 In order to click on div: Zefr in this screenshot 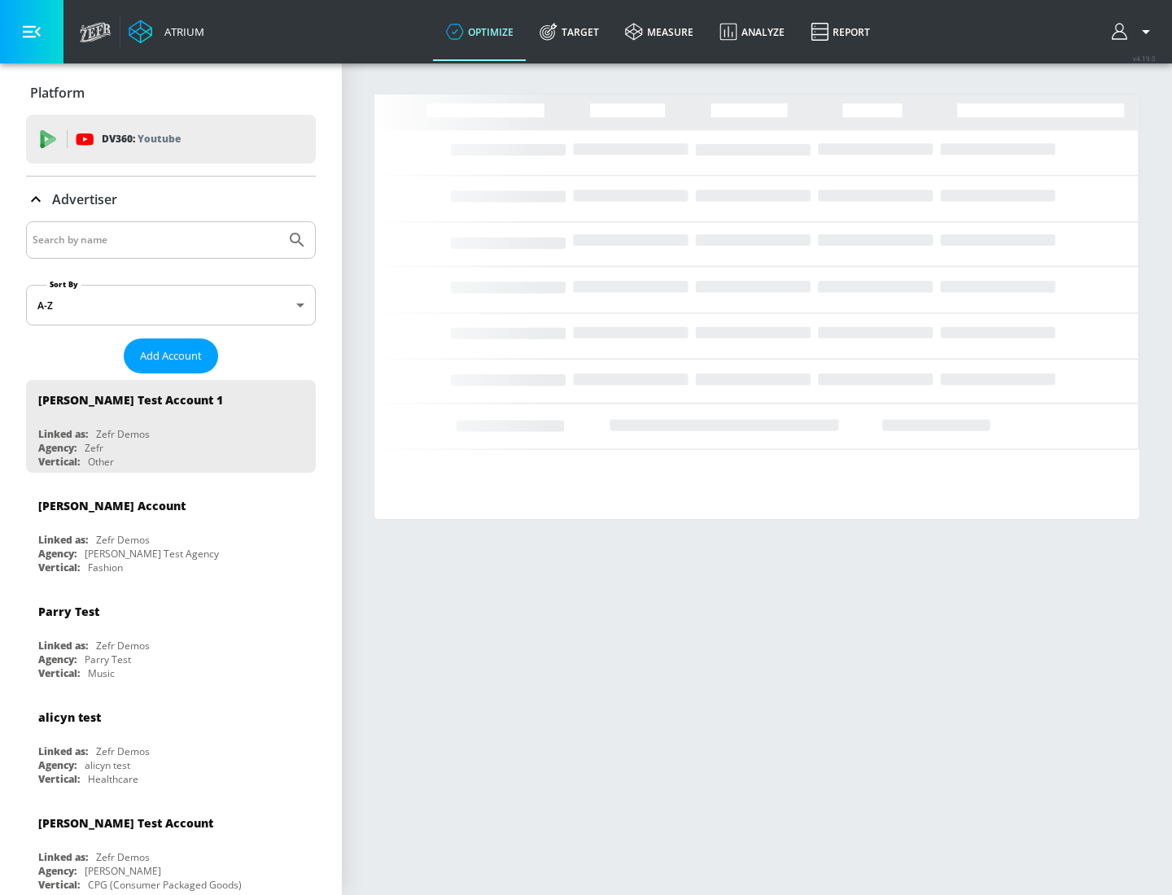, I will do `click(94, 448)`.